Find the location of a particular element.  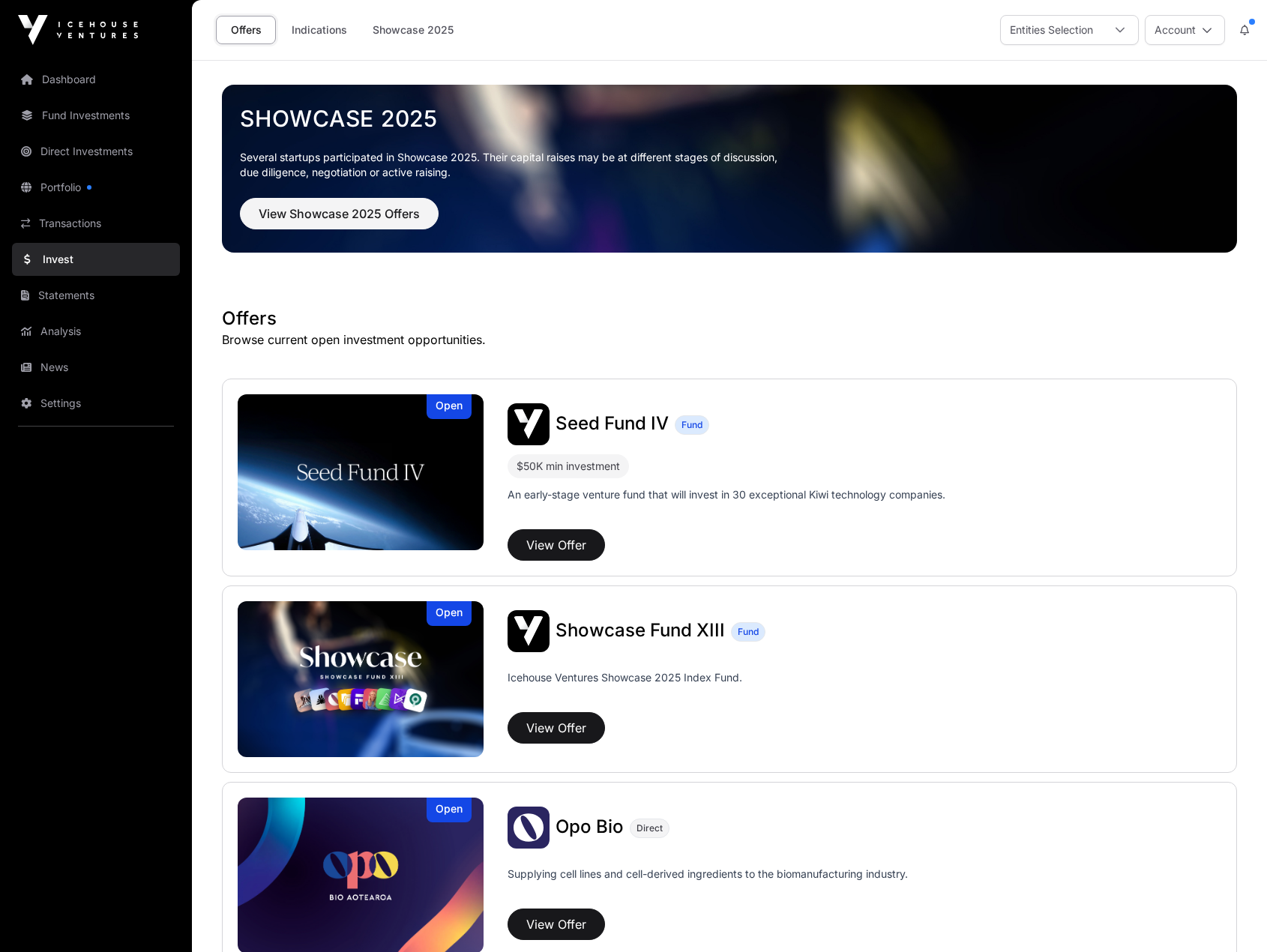

a: Settings is located at coordinates (96, 404).